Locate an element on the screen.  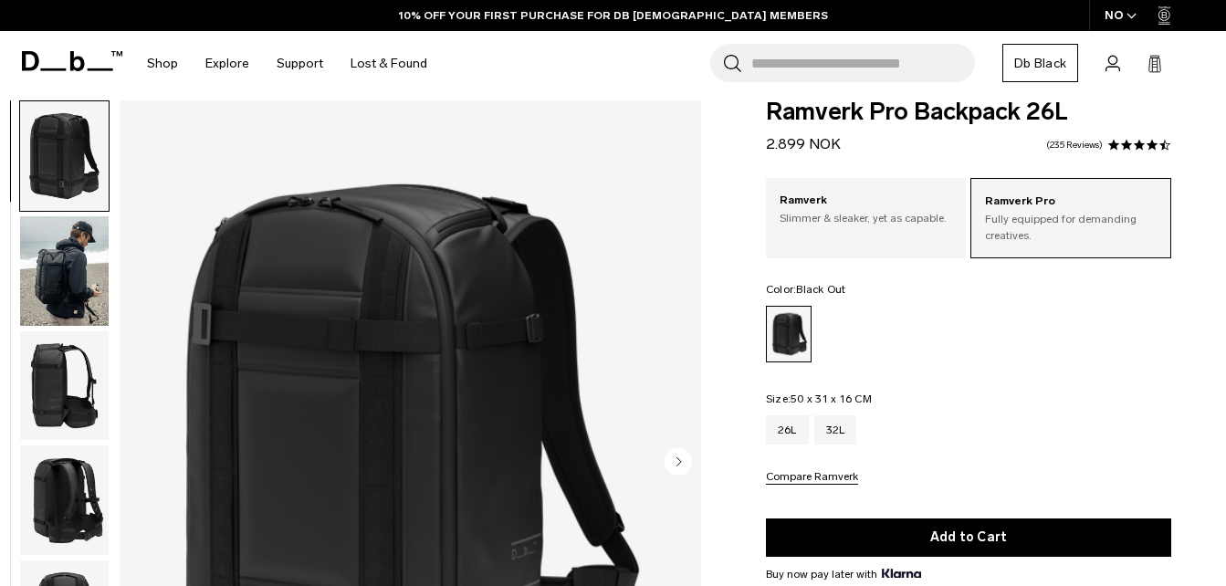
img: Ramverk_pro_bacpack_26L_black_out_2024_2.png is located at coordinates (64, 386).